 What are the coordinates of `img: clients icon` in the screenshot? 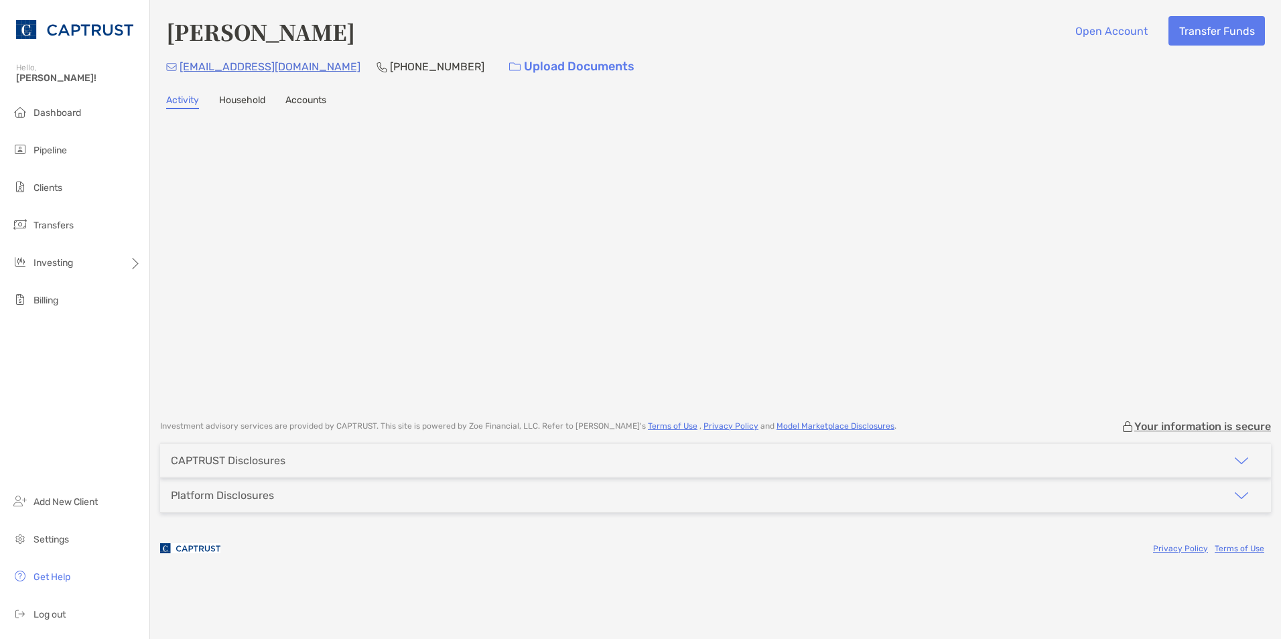 It's located at (20, 187).